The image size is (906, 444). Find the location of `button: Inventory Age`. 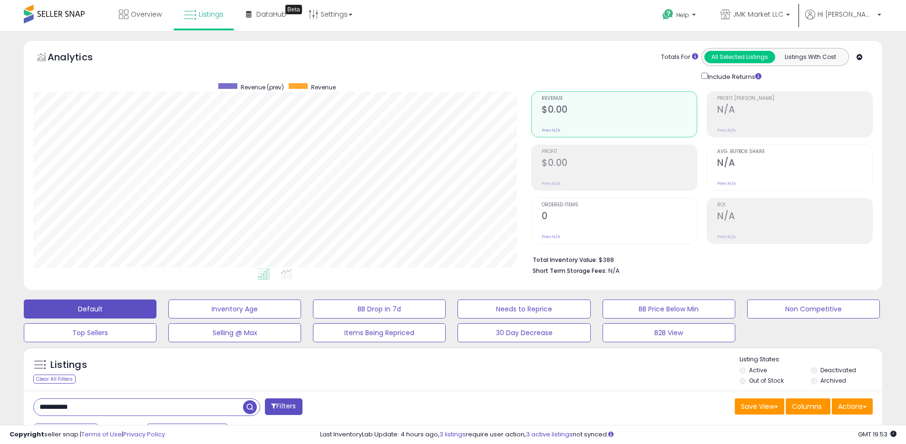

button: Inventory Age is located at coordinates (234, 309).